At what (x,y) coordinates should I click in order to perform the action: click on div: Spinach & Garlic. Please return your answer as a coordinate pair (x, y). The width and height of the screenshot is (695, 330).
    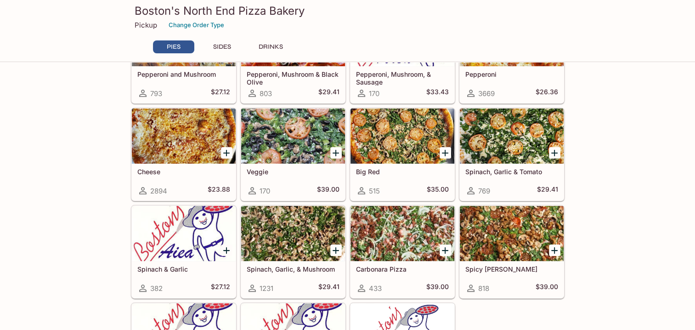
    Looking at the image, I should click on (184, 233).